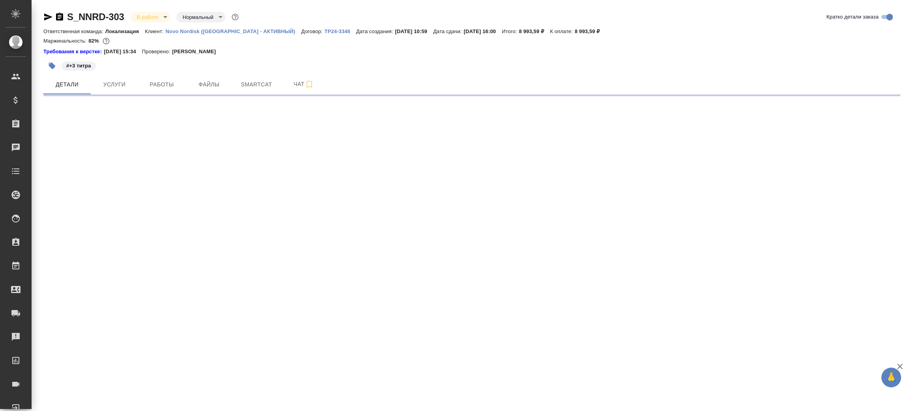 The image size is (909, 411). I want to click on span: Услуги, so click(114, 84).